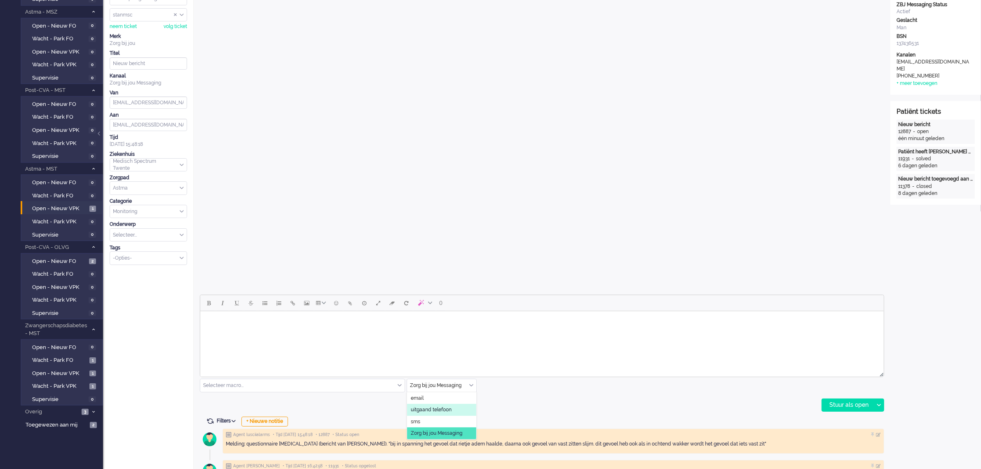 This screenshot has height=469, width=981. I want to click on div: één minuut geleden, so click(936, 138).